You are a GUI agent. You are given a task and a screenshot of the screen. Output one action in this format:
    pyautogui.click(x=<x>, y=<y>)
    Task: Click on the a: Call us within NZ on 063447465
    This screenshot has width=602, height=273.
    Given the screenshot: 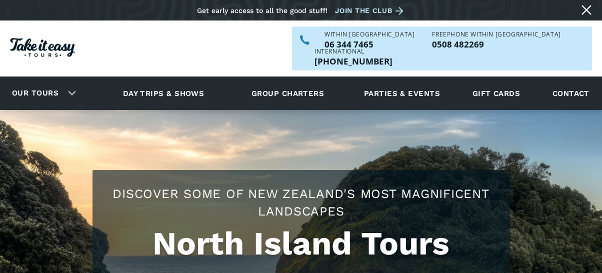 What is the action you would take?
    pyautogui.click(x=370, y=44)
    